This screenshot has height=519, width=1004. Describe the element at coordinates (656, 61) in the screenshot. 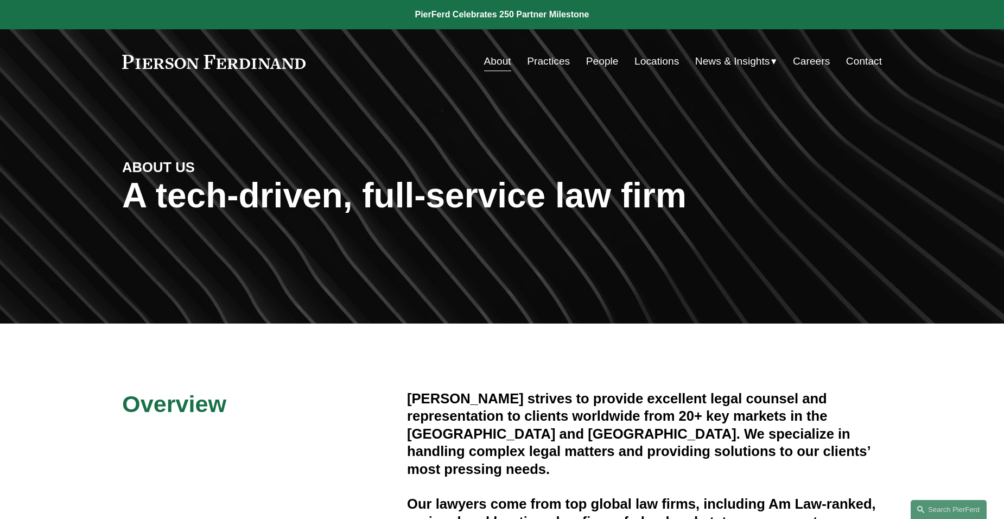

I see `a: Locations` at that location.